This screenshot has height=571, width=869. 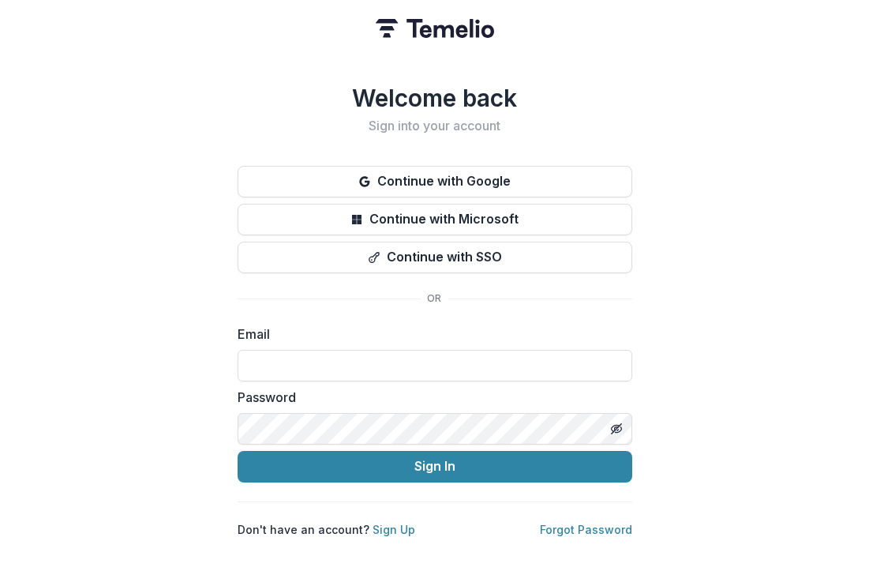 What do you see at coordinates (435, 98) in the screenshot?
I see `h1: Welcome back` at bounding box center [435, 98].